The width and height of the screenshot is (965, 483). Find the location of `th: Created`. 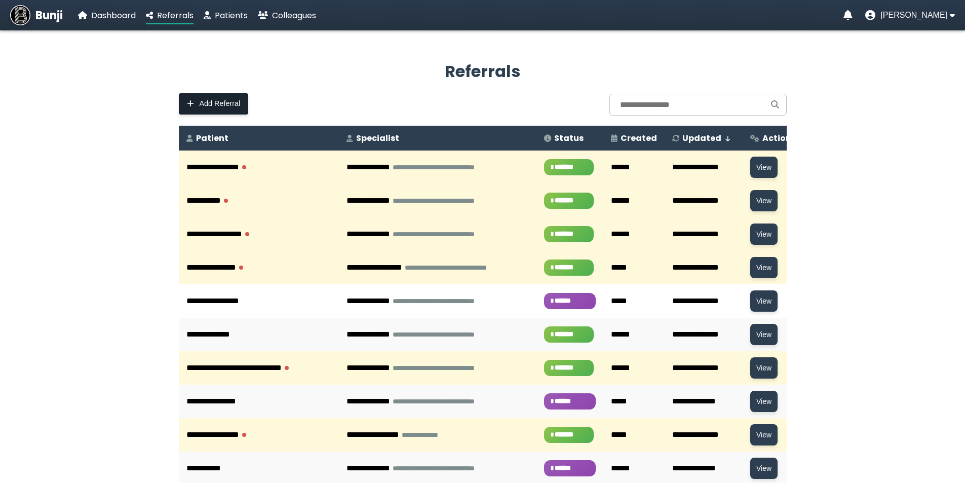

th: Created is located at coordinates (634, 138).